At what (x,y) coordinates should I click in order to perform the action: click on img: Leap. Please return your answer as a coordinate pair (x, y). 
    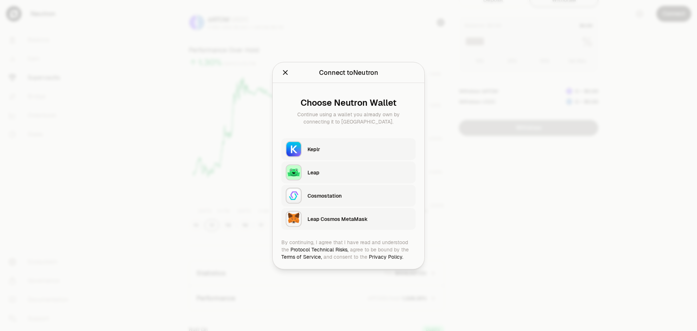
    Looking at the image, I should click on (294, 172).